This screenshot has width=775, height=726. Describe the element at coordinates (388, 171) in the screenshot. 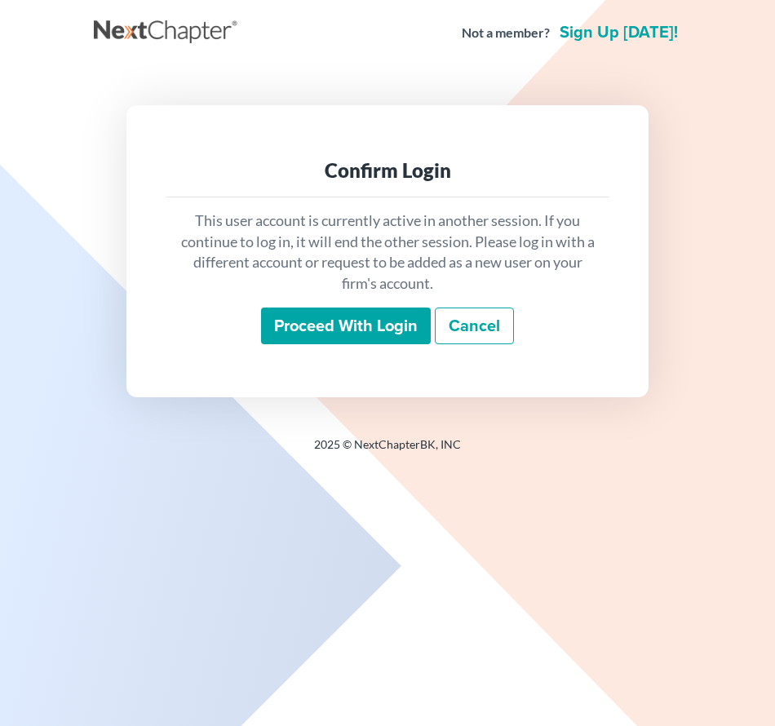

I see `div: Confirm Login` at that location.